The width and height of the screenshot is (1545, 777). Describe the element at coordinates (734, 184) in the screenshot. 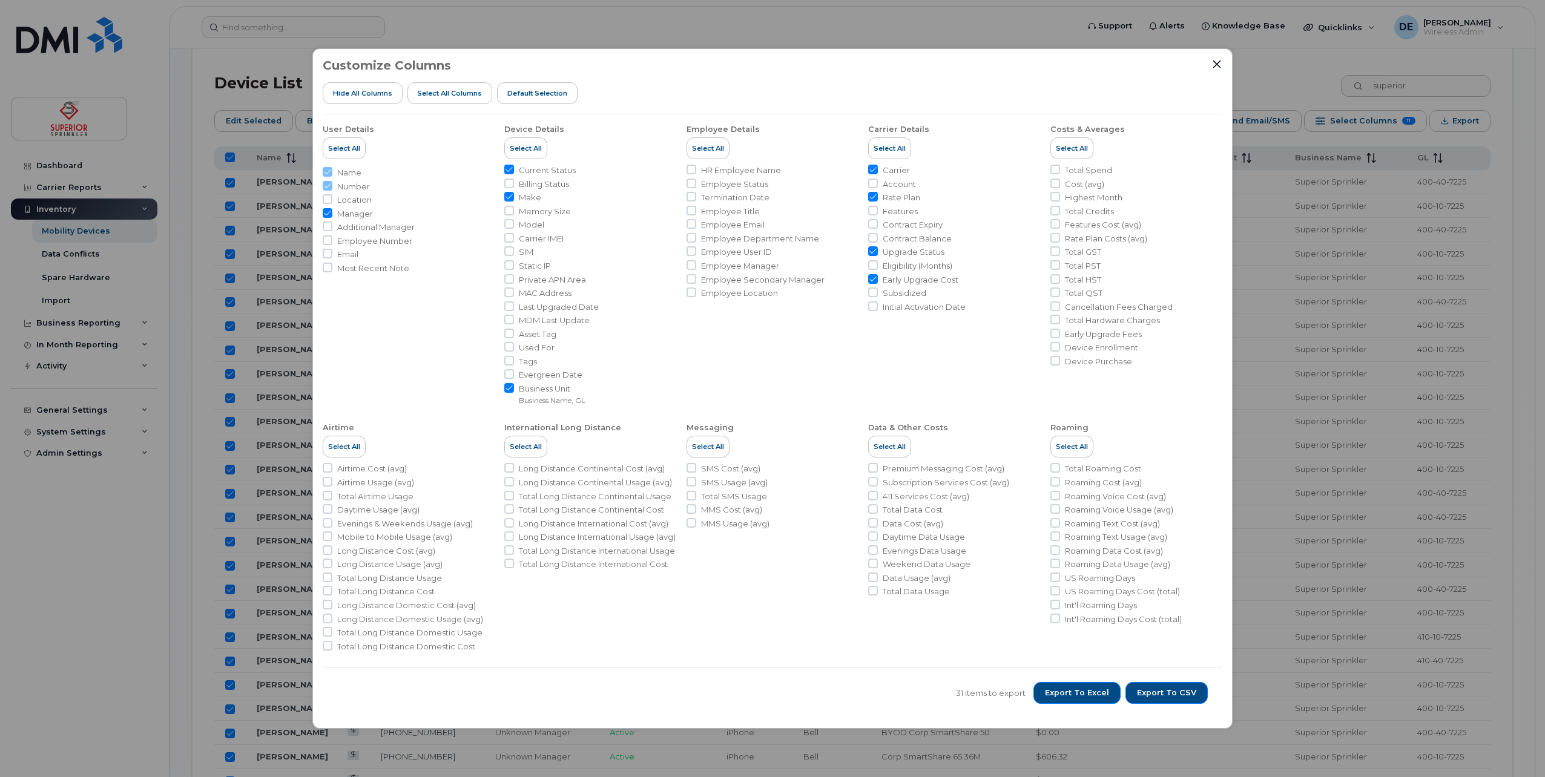

I see `span: Employee Status` at that location.